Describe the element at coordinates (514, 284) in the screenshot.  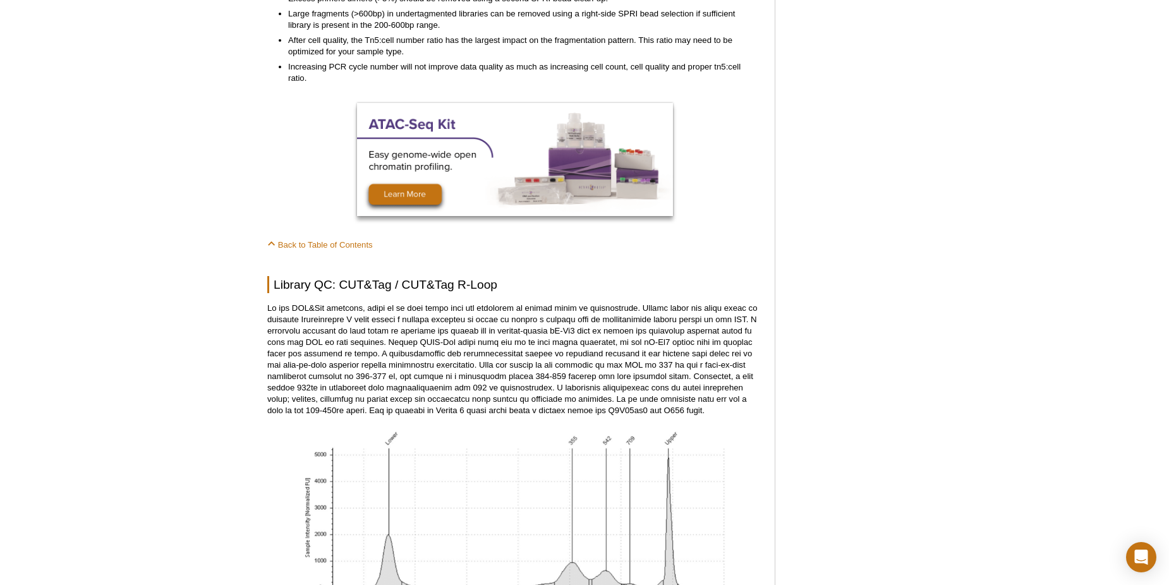
I see `h2: Library QC: CUT&Tag / CUT&Tag R-Loop` at that location.